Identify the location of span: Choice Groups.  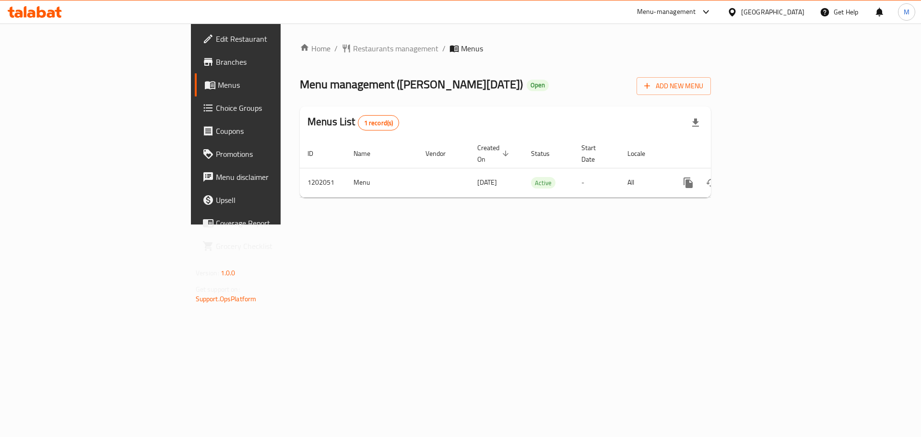
(276, 108).